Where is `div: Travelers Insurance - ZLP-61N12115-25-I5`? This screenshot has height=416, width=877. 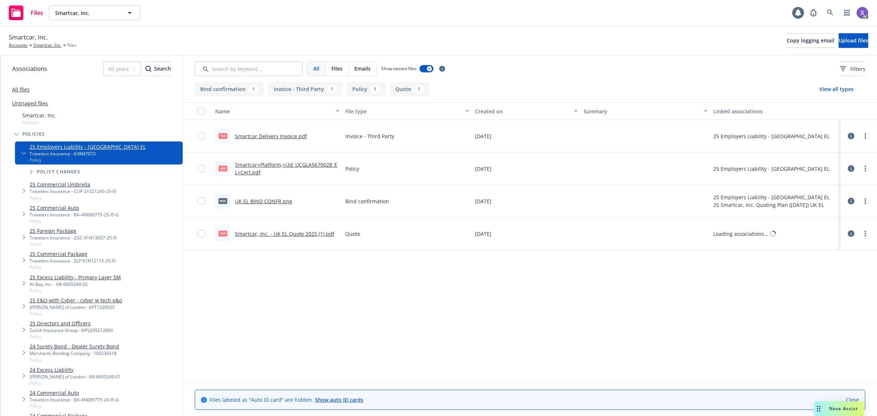
div: Travelers Insurance - ZLP-61N12115-25-I5 is located at coordinates (72, 261).